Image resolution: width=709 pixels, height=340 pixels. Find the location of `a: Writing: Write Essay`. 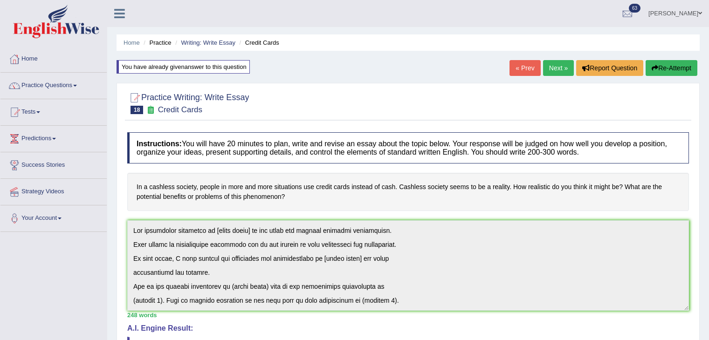

a: Writing: Write Essay is located at coordinates (208, 42).